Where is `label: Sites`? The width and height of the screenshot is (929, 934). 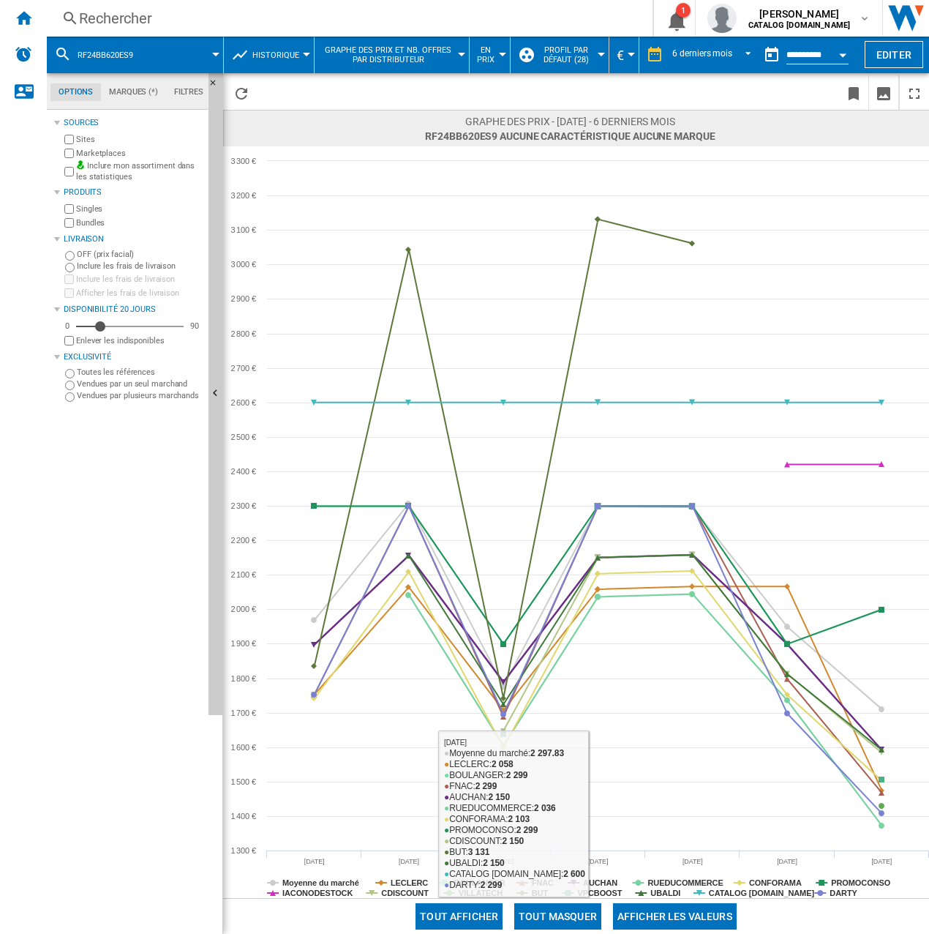 label: Sites is located at coordinates (139, 139).